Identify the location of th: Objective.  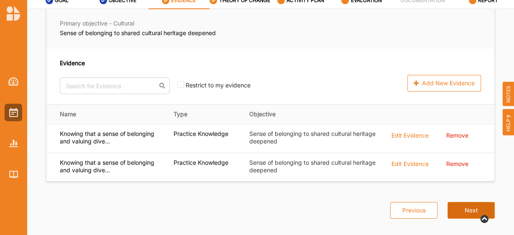
(315, 114).